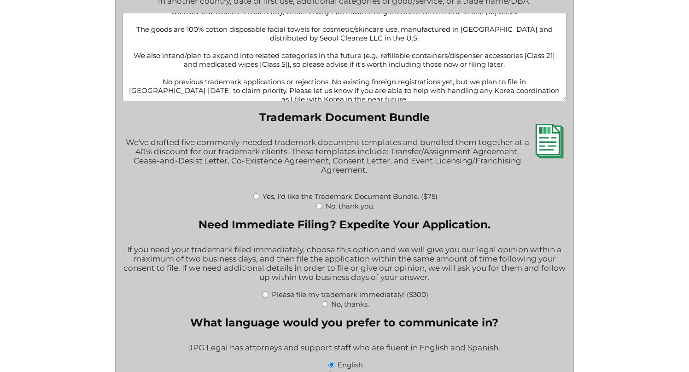 This screenshot has height=372, width=689. I want to click on legend: What language would you prefer to communicate in?, so click(344, 322).